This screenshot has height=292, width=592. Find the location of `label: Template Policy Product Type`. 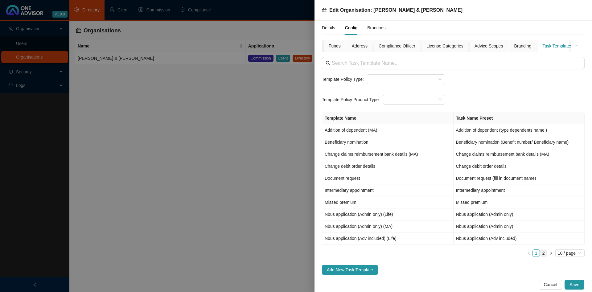

label: Template Policy Product Type is located at coordinates (353, 100).